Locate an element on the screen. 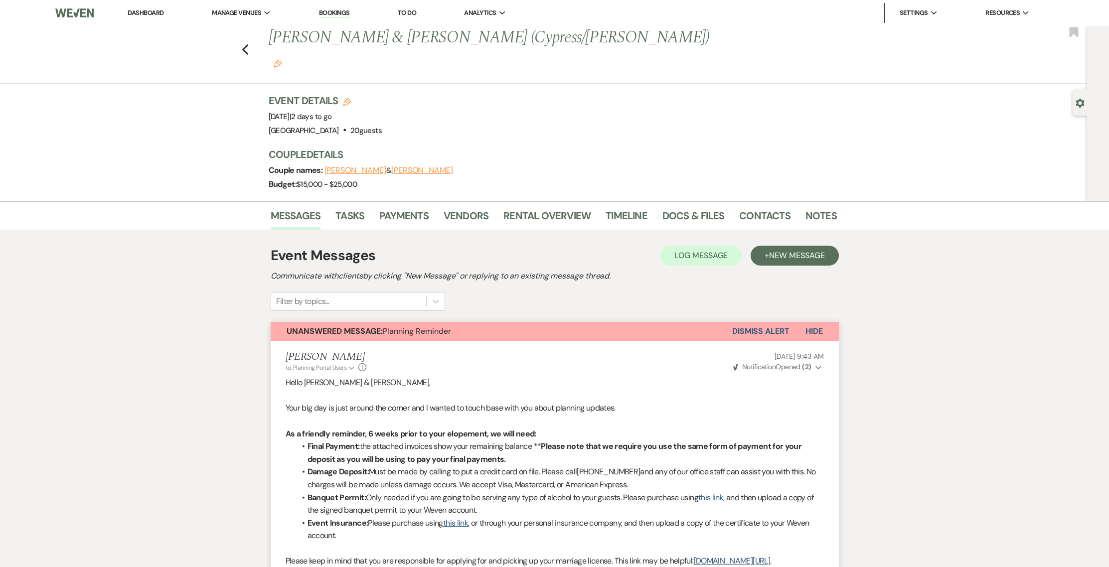 The width and height of the screenshot is (1109, 567). span: Notification is located at coordinates (759, 367).